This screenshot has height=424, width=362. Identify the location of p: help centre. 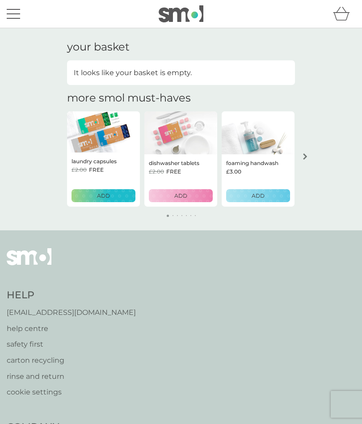
(71, 328).